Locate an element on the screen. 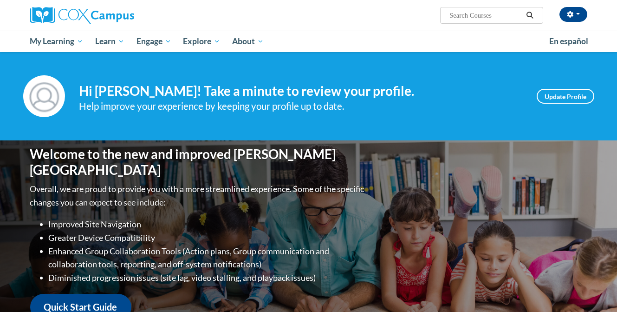  span: About is located at coordinates (248, 41).